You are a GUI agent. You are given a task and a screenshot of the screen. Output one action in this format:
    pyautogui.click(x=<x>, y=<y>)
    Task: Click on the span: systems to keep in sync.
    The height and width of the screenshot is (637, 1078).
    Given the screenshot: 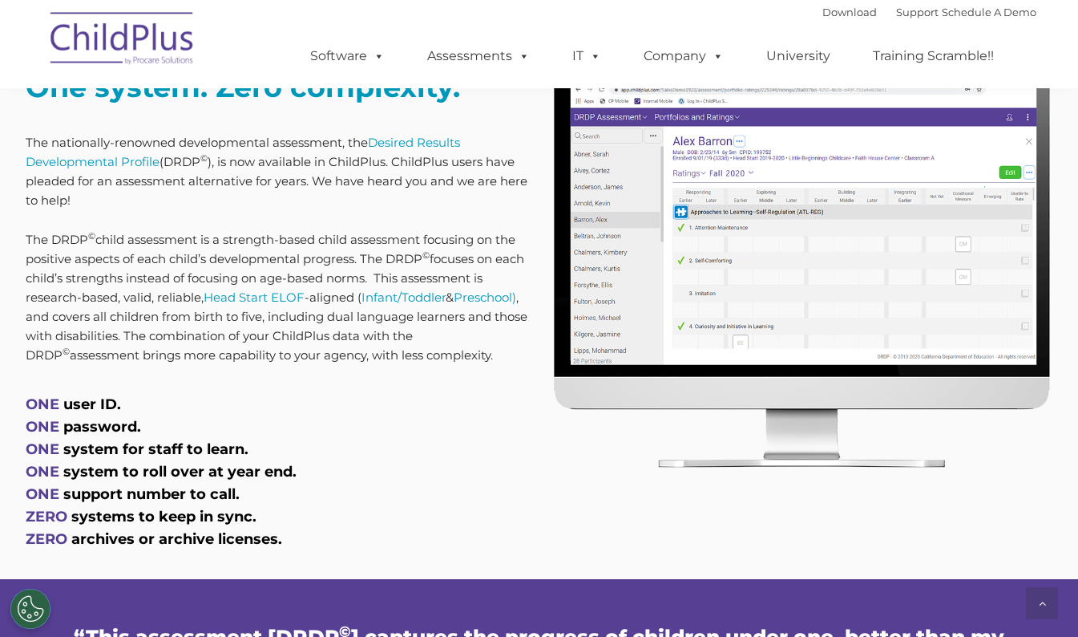 What is the action you would take?
    pyautogui.click(x=164, y=516)
    